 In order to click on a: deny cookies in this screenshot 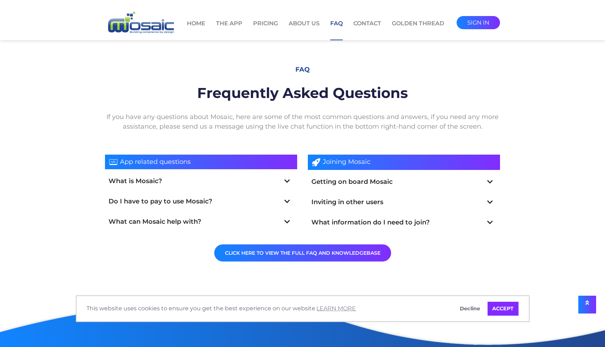, I will do `click(470, 309)`.